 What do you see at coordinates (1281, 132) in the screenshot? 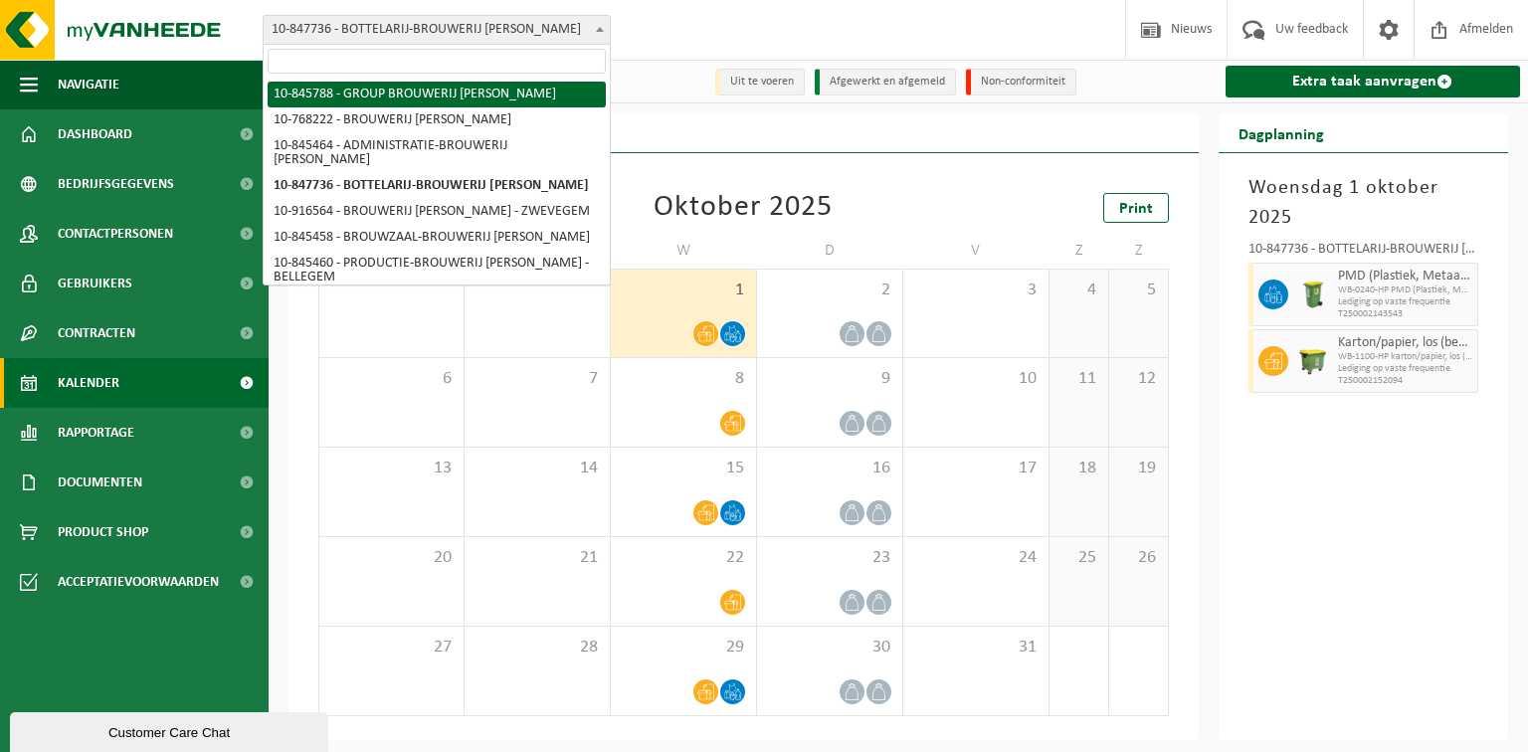
I see `h2: Dagplanning` at bounding box center [1281, 132].